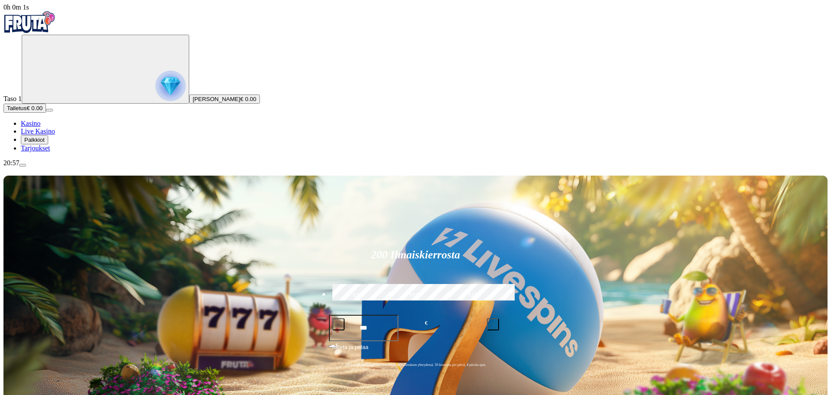  Describe the element at coordinates (16, 108) in the screenshot. I see `span: Talletus` at that location.